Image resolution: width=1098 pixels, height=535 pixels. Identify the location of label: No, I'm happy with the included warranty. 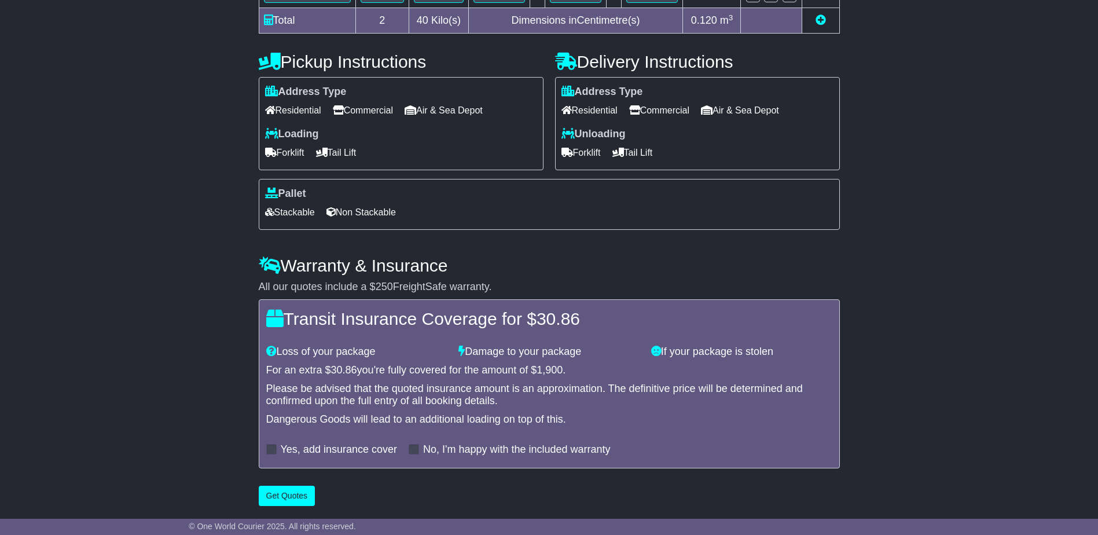
(517, 450).